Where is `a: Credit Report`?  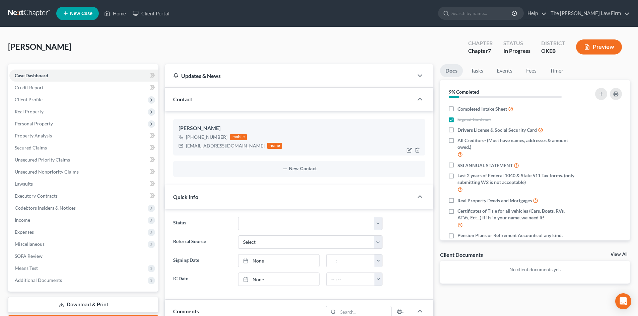
a: Credit Report is located at coordinates (84, 88).